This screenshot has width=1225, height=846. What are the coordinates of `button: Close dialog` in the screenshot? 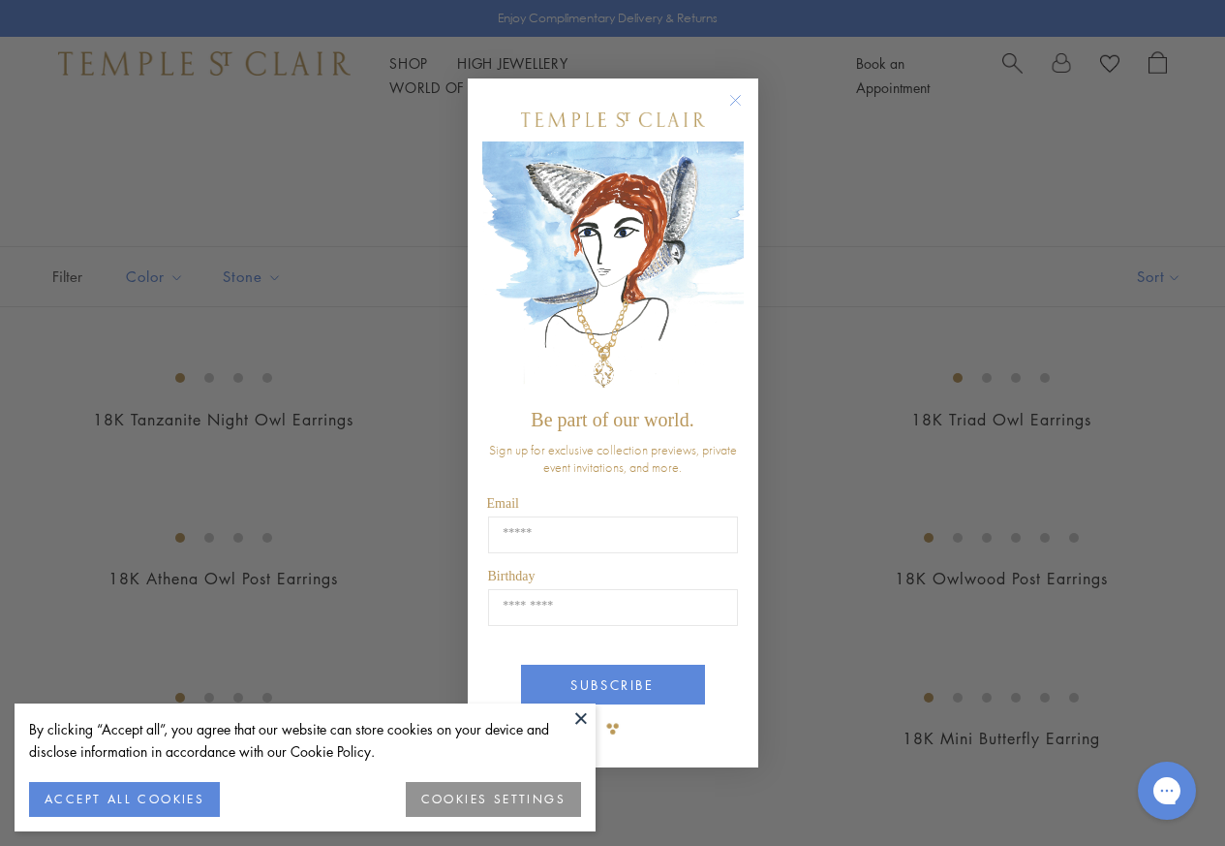 It's located at (745, 109).